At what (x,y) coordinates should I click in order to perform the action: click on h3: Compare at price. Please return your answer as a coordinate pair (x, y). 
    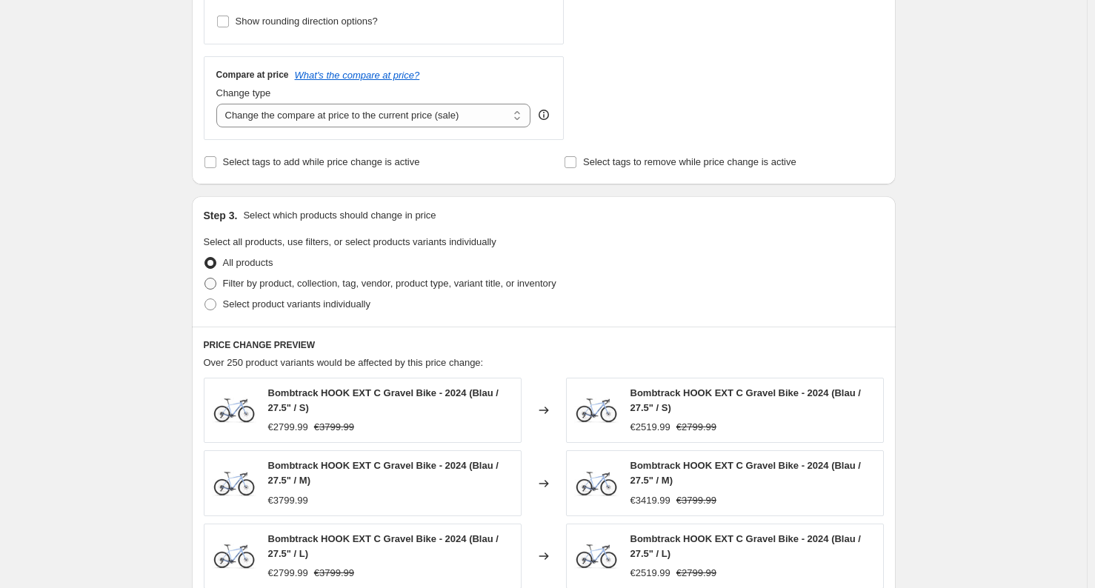
    Looking at the image, I should click on (253, 75).